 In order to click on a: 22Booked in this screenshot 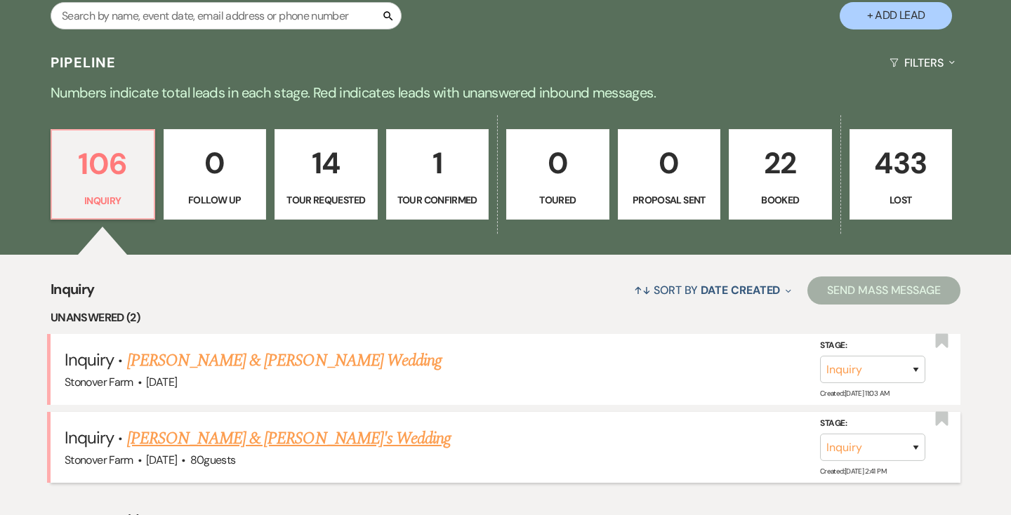, I will do `click(780, 175)`.